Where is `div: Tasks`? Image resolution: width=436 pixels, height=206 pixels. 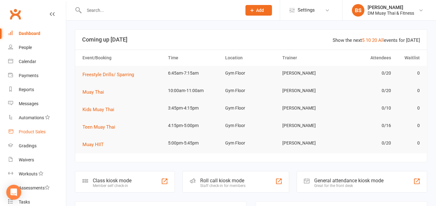 div: Tasks is located at coordinates (24, 202).